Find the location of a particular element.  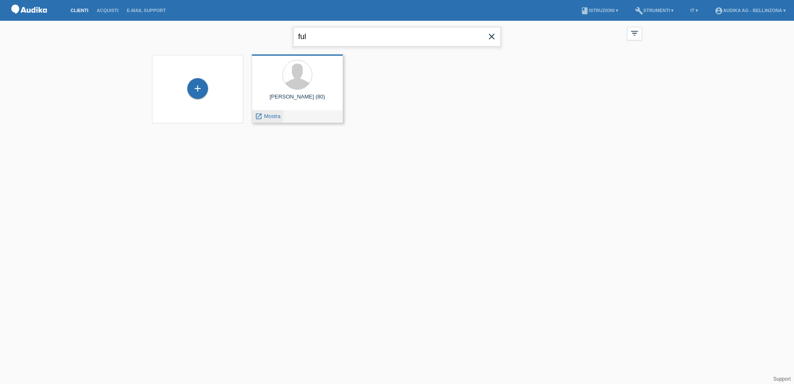

a: account_circleAudika AG - Bellinzona ▾ is located at coordinates (750, 10).